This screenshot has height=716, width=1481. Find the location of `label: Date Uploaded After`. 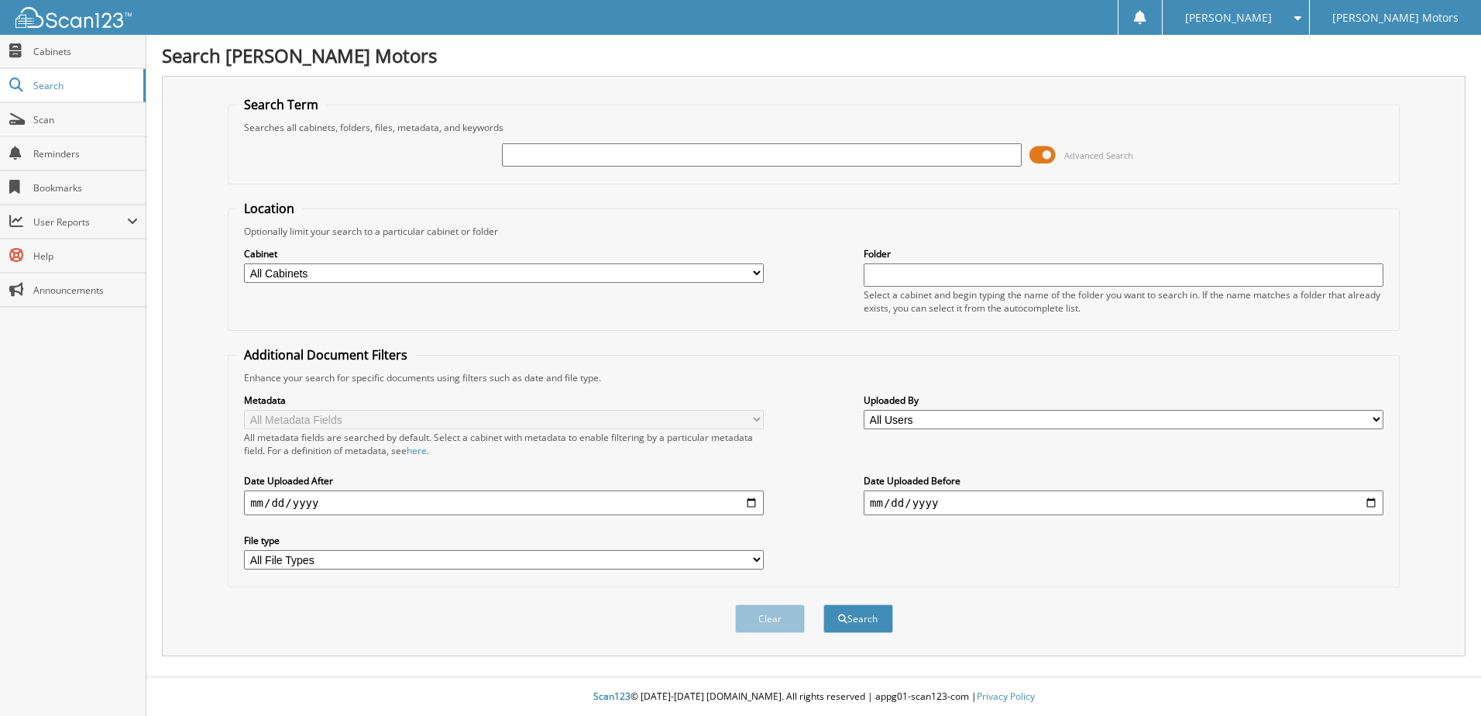

label: Date Uploaded After is located at coordinates (503, 480).